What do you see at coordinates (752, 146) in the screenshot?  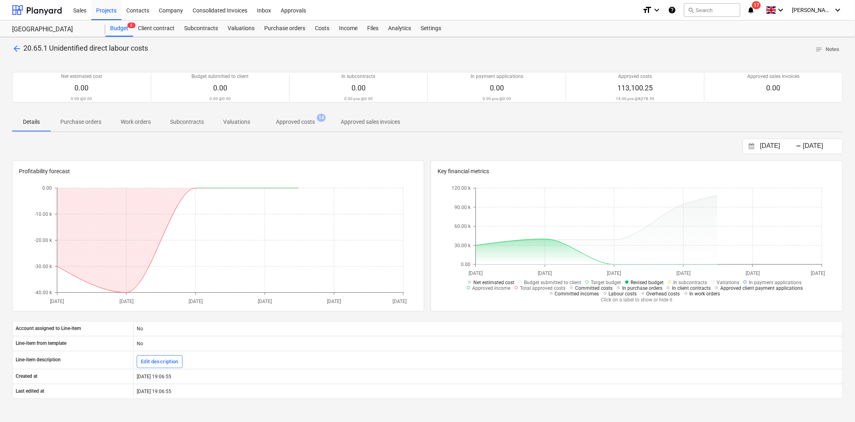 I see `button: Interact with the calendar and add the check-in date for your trip.` at bounding box center [752, 146].